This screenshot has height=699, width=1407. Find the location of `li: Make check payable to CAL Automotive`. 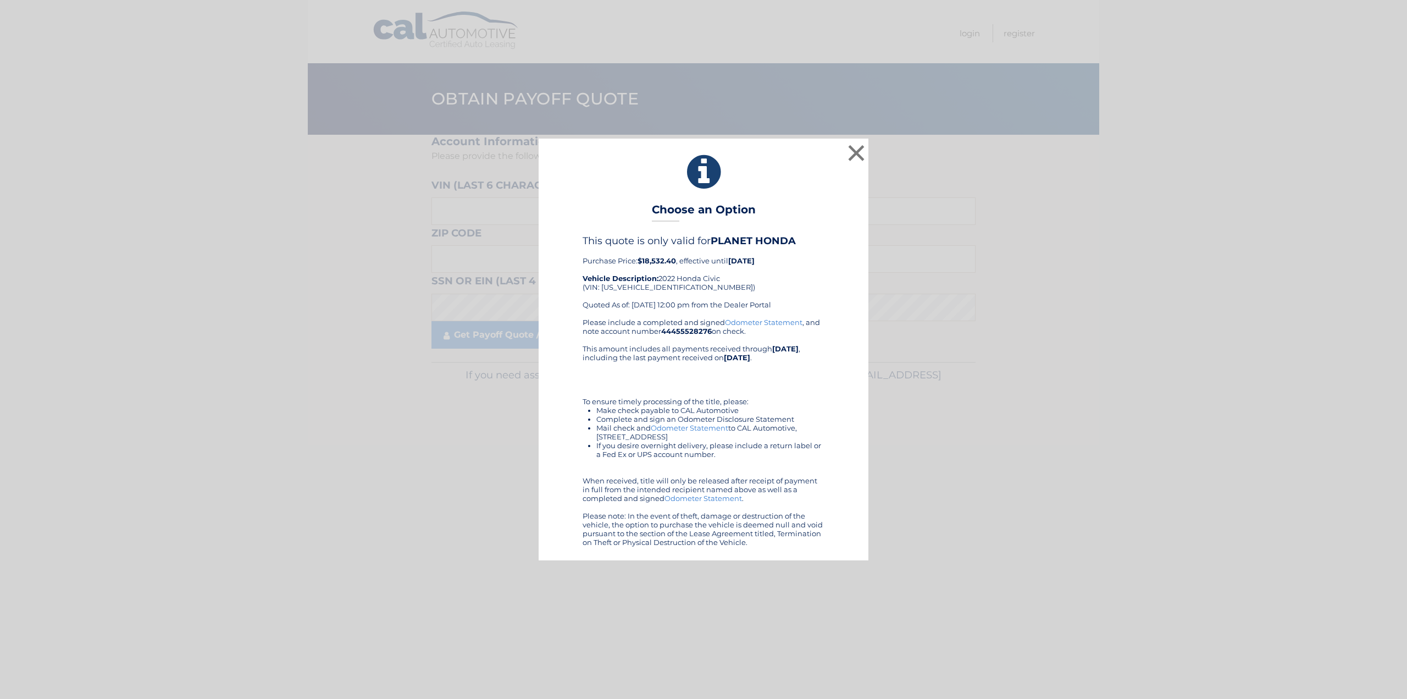

li: Make check payable to CAL Automotive is located at coordinates (710, 410).